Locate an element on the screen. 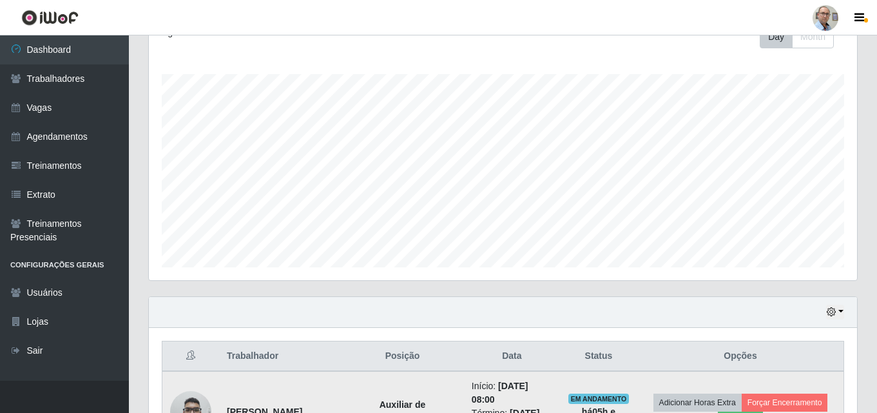 This screenshot has width=877, height=413. button: Day is located at coordinates (776, 37).